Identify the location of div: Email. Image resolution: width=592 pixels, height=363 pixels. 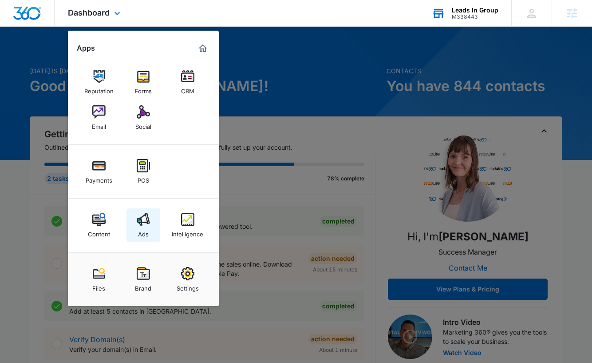
(99, 124).